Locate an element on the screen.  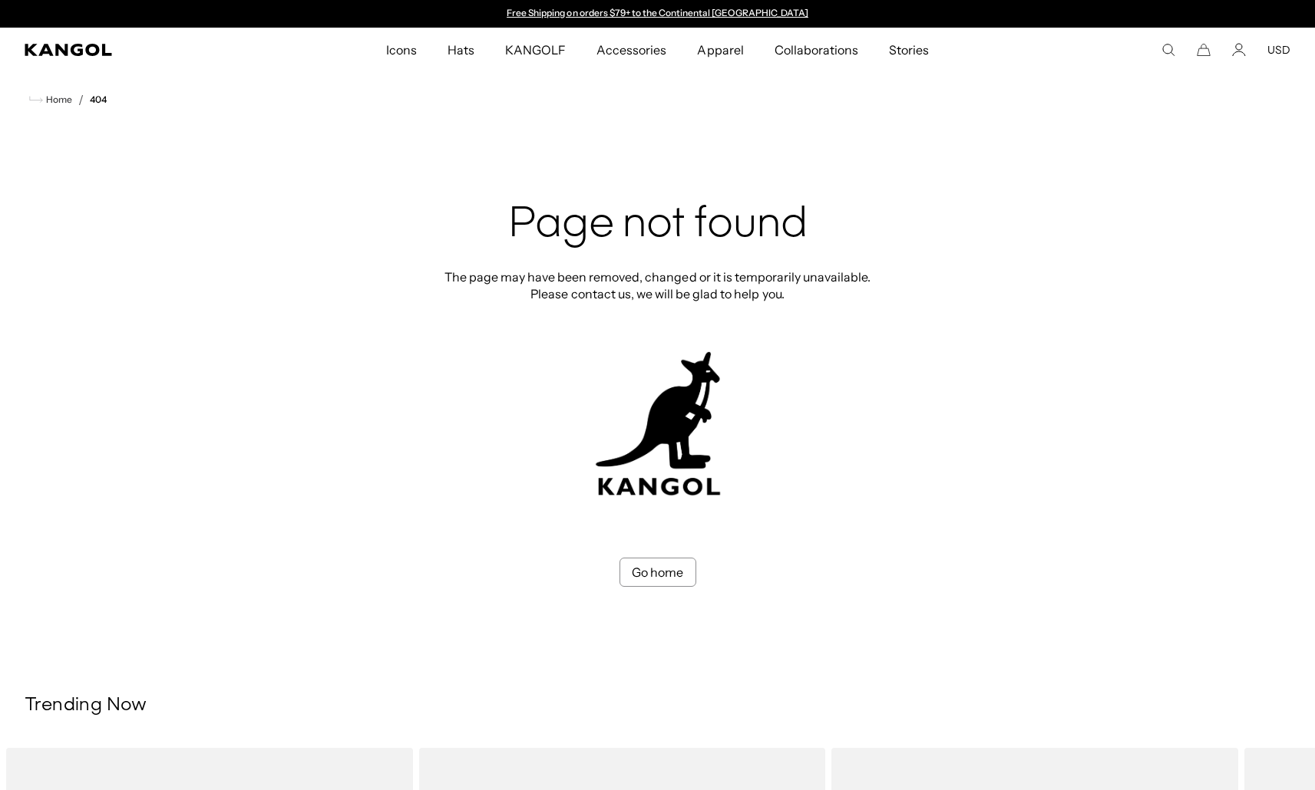
a: Kangol is located at coordinates (140, 50).